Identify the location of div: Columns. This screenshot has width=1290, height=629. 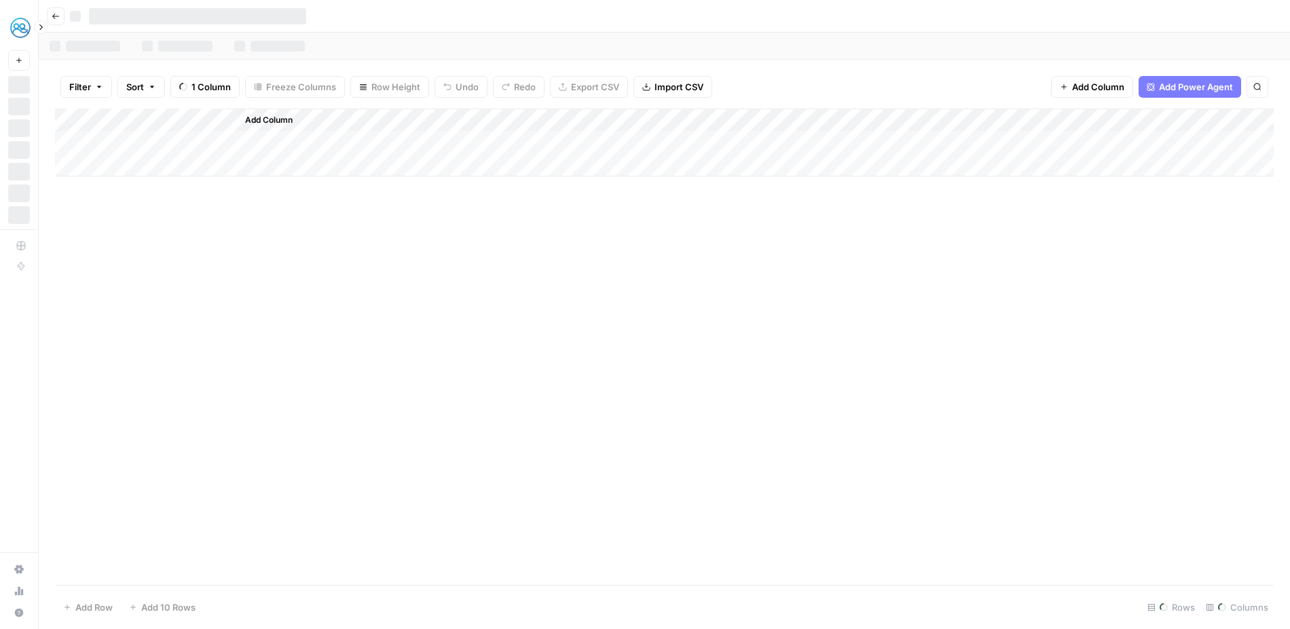
(1237, 608).